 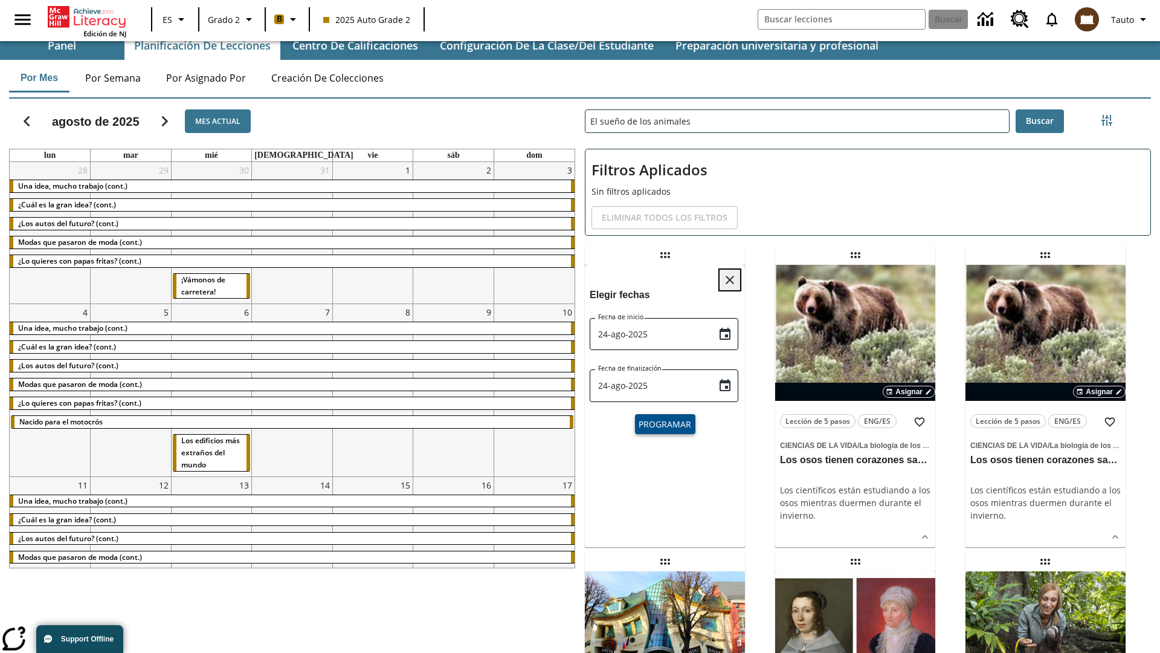 What do you see at coordinates (665, 424) in the screenshot?
I see `span: Programar` at bounding box center [665, 424].